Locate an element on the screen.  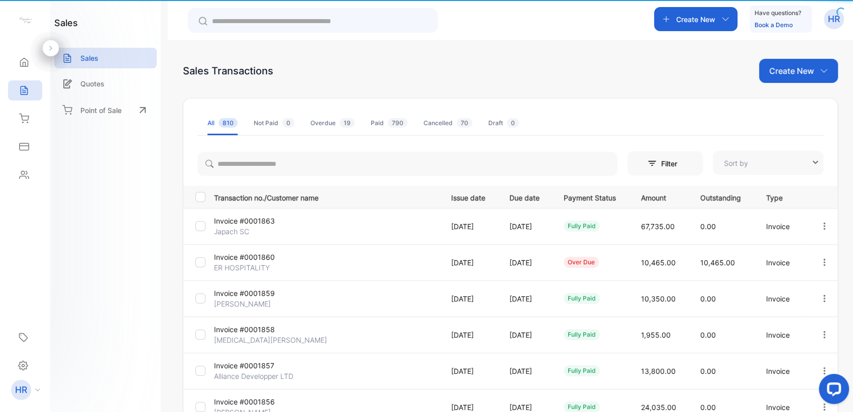
p: Issue date is located at coordinates (469, 196).